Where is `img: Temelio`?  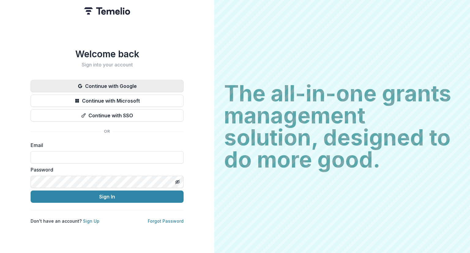 img: Temelio is located at coordinates (107, 11).